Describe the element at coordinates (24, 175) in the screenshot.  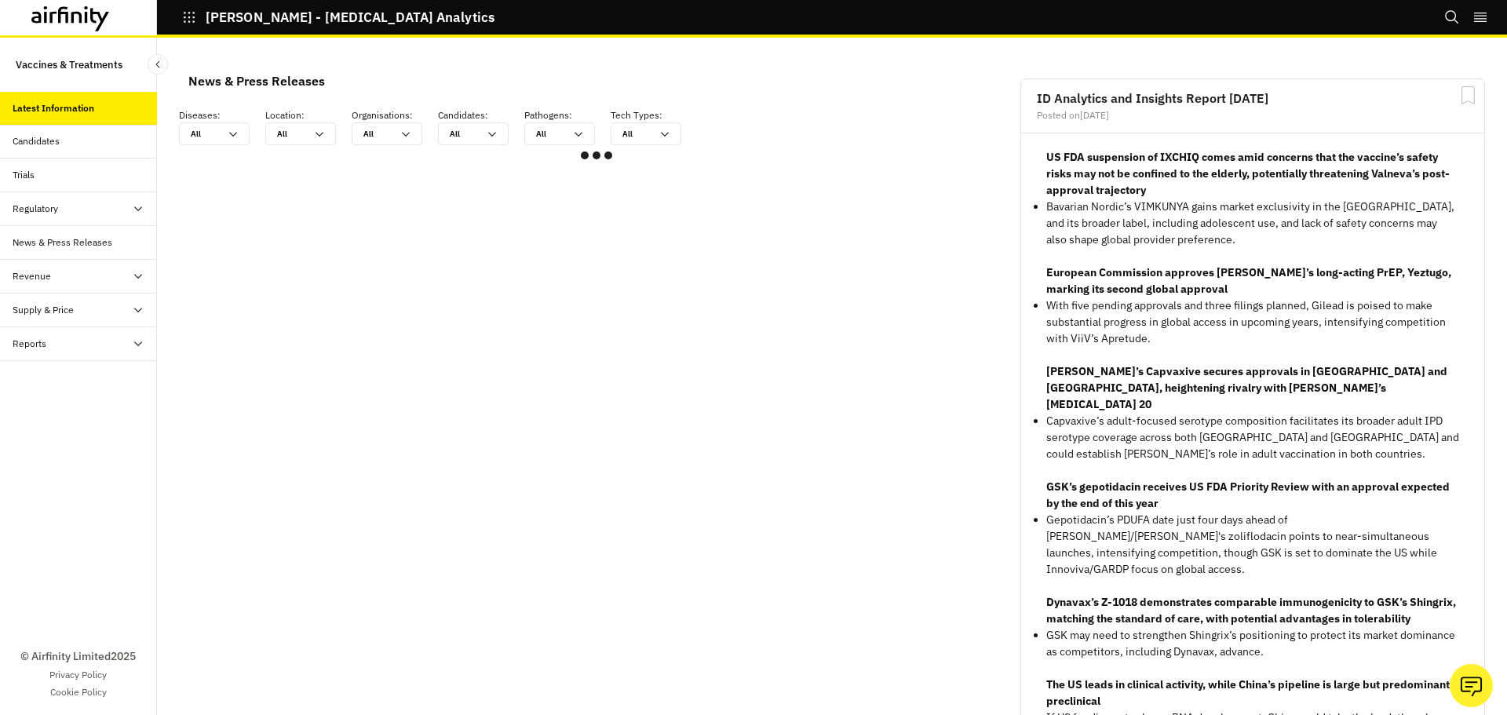
I see `div: Trials` at that location.